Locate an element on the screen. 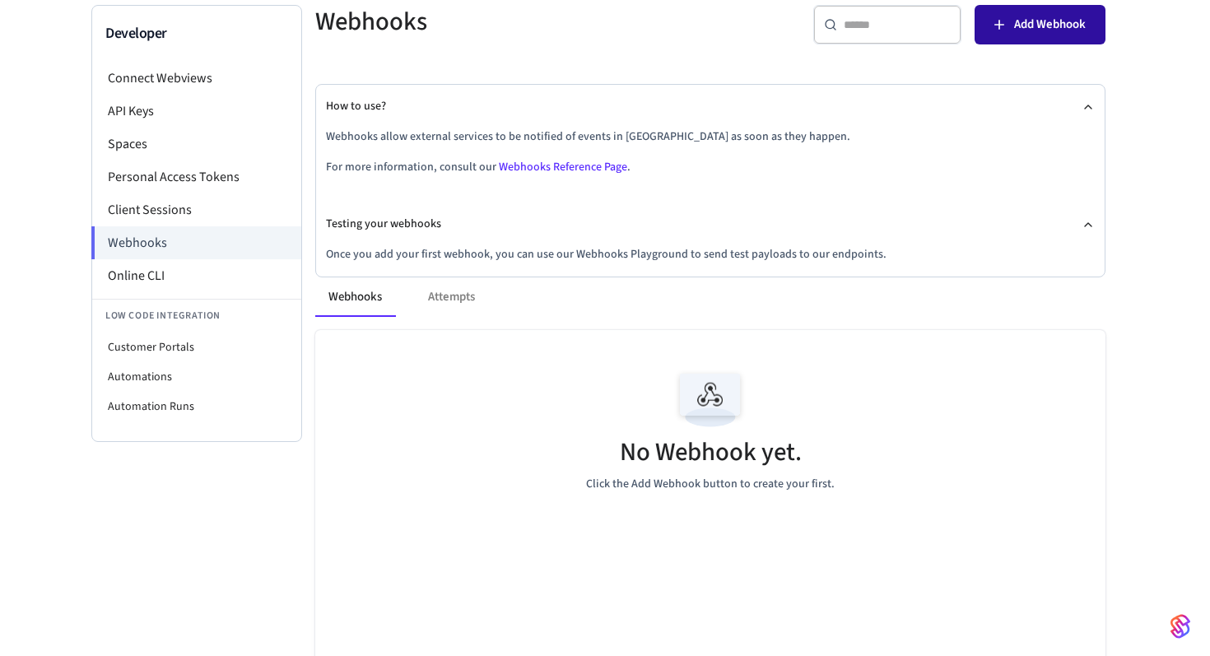 This screenshot has height=656, width=1210. li: Online CLI is located at coordinates (197, 276).